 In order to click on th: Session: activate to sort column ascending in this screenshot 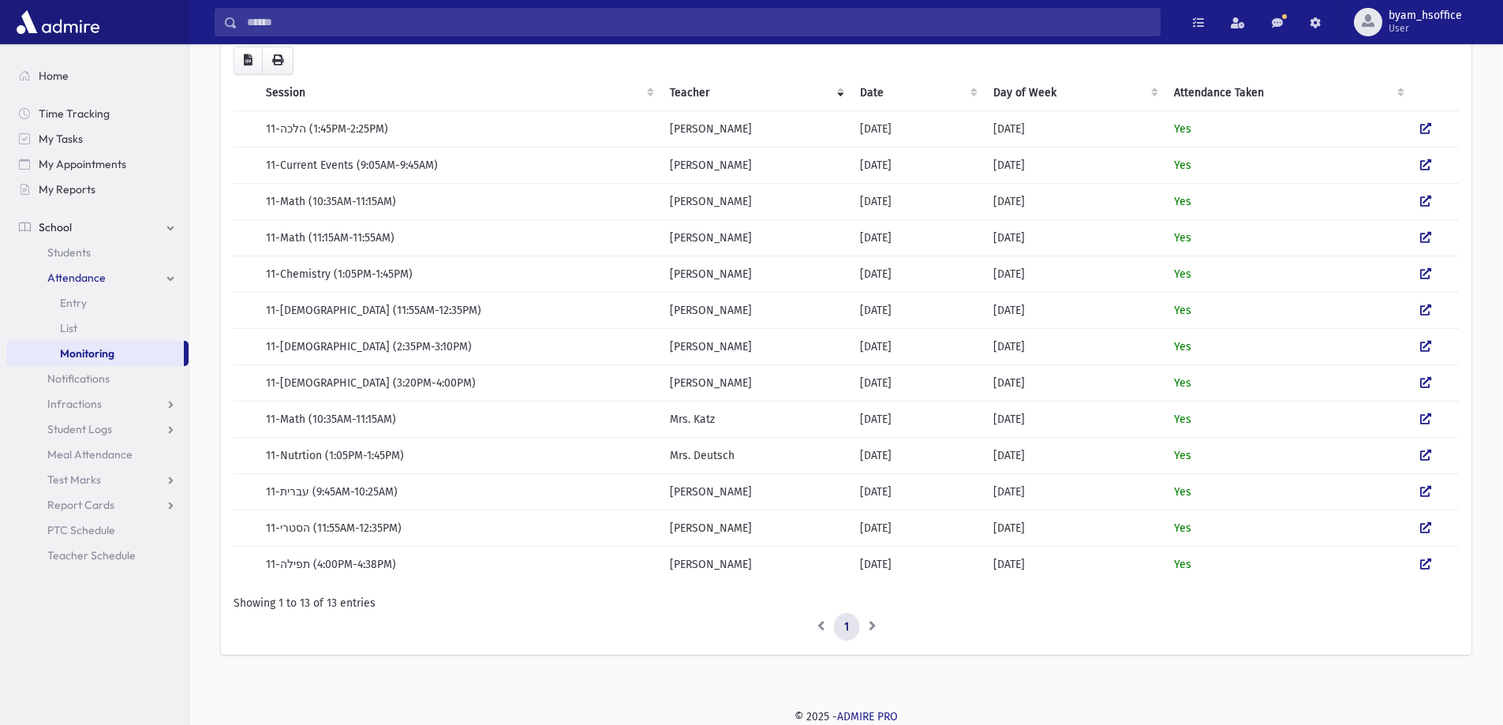, I will do `click(459, 93)`.